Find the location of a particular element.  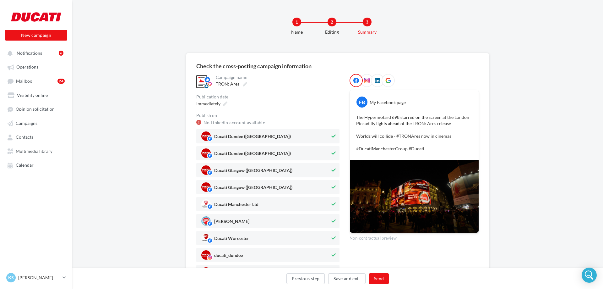

a: Opinion solicitation is located at coordinates (36, 109).